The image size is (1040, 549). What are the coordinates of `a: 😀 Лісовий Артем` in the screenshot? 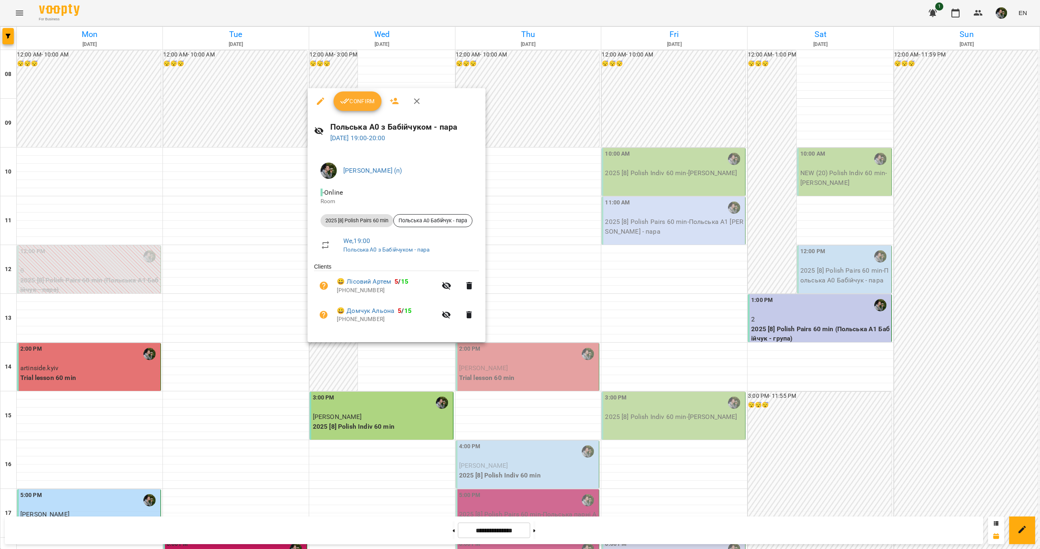 It's located at (364, 281).